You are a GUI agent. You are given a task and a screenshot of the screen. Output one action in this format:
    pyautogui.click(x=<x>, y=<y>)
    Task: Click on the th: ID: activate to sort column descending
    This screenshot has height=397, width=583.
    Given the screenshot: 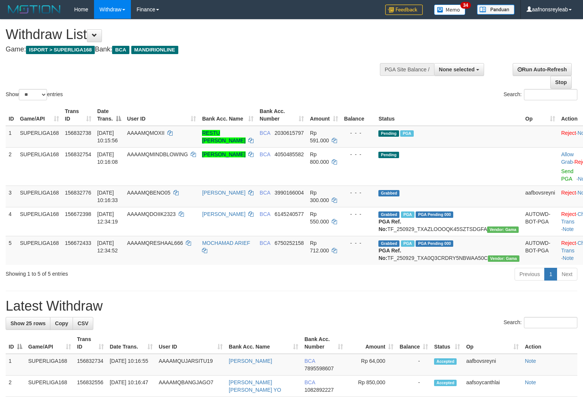 What is the action you would take?
    pyautogui.click(x=15, y=343)
    